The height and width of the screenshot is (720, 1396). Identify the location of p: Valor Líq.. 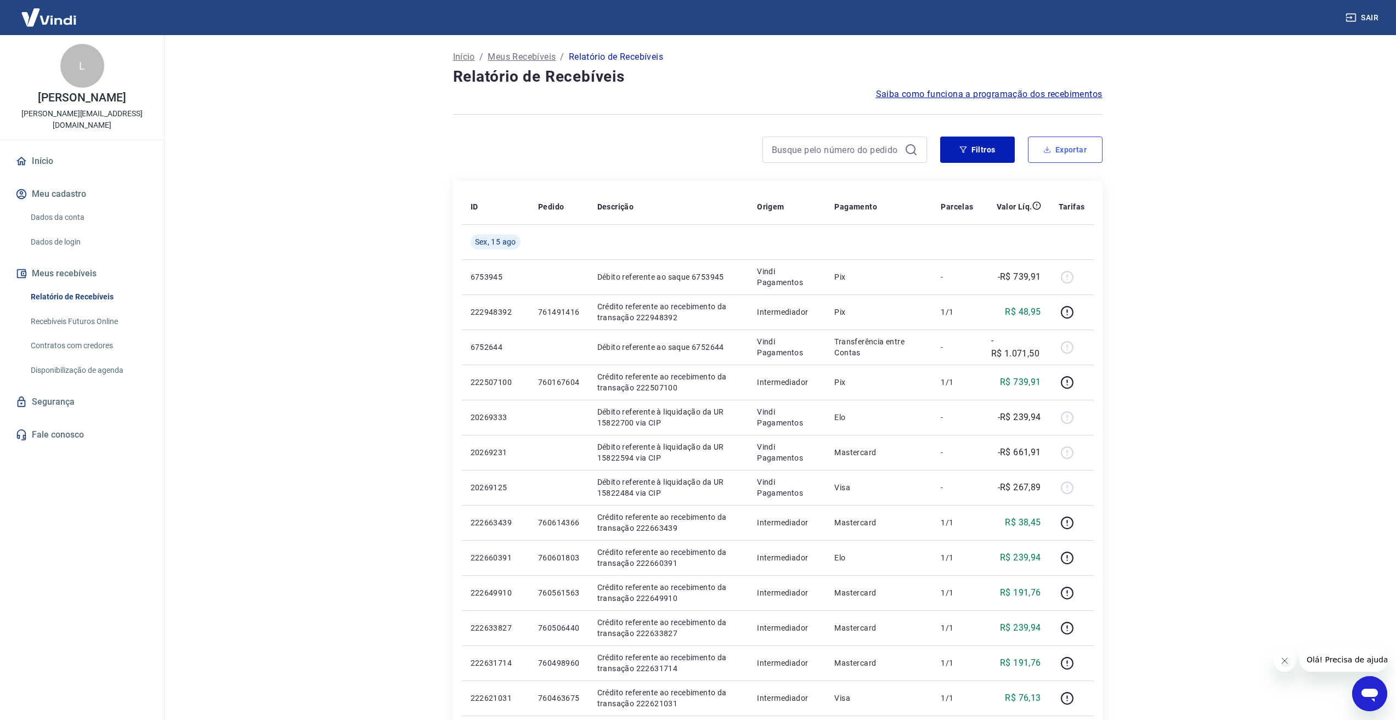
(1014, 207).